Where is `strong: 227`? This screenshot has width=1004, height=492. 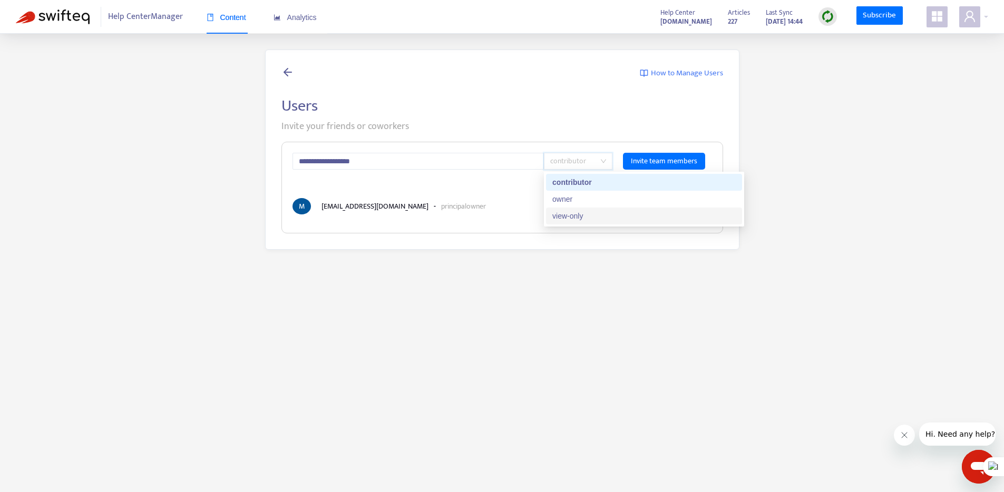
strong: 227 is located at coordinates (732, 22).